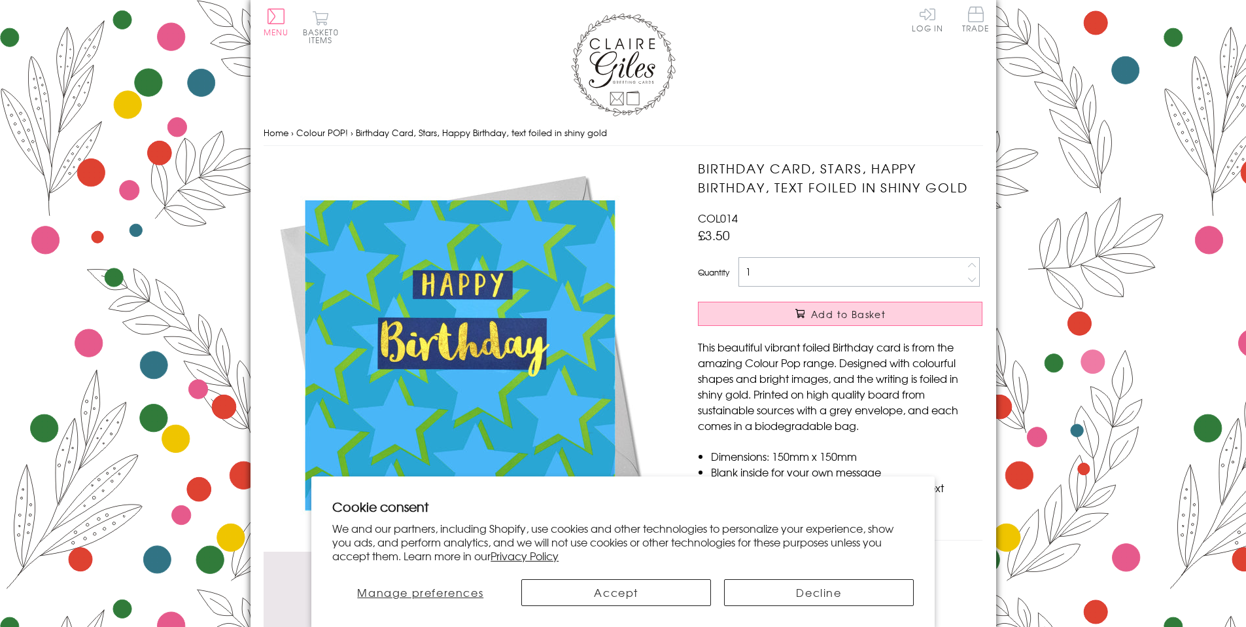 This screenshot has height=627, width=1246. I want to click on img: Claire Giles Greetings Cards, so click(623, 65).